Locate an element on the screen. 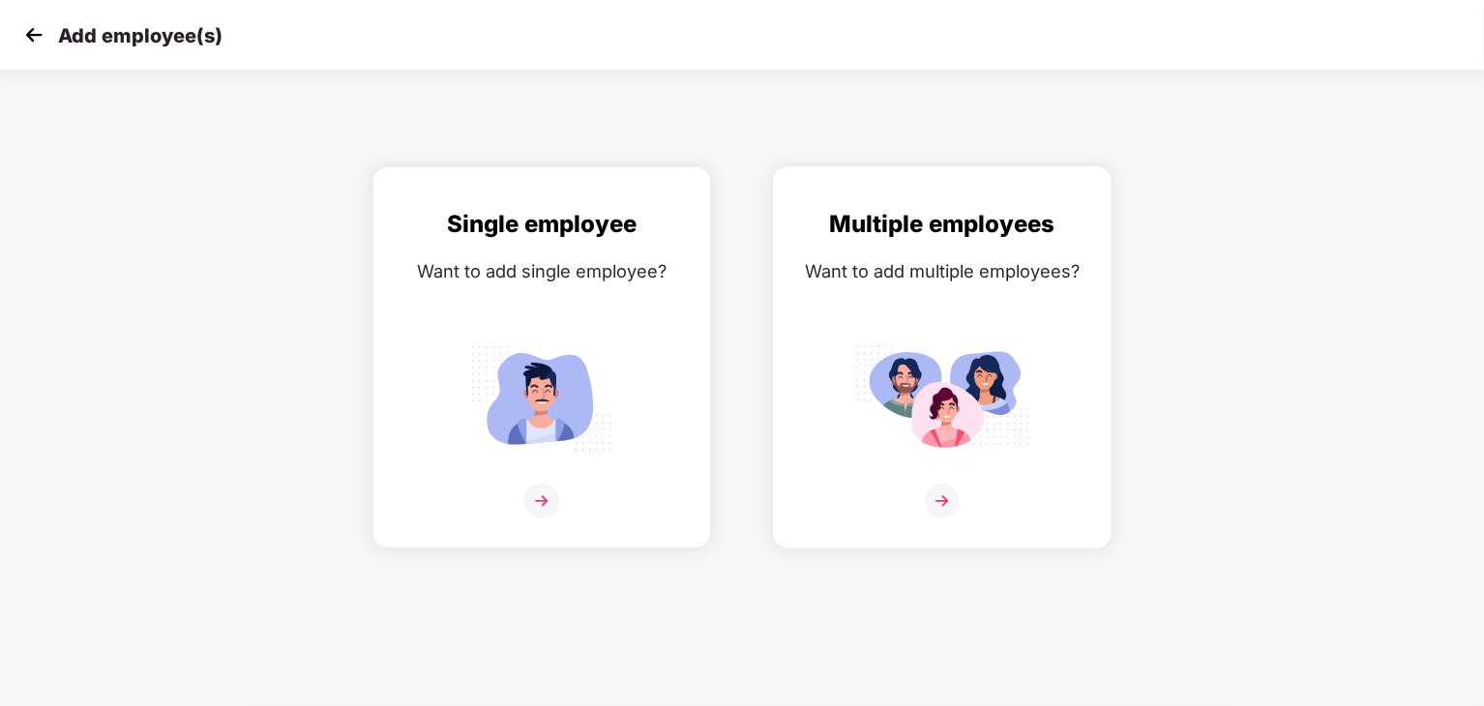  img: svg+xml;base64,PHN2ZyB4bWxucz0iaHR0cDovL3d3dy53My5vcmcvMjAwMC9zdmciIGlkPSJTaW5nbGVfZW1wbG95ZWUiIH... is located at coordinates (542, 398).